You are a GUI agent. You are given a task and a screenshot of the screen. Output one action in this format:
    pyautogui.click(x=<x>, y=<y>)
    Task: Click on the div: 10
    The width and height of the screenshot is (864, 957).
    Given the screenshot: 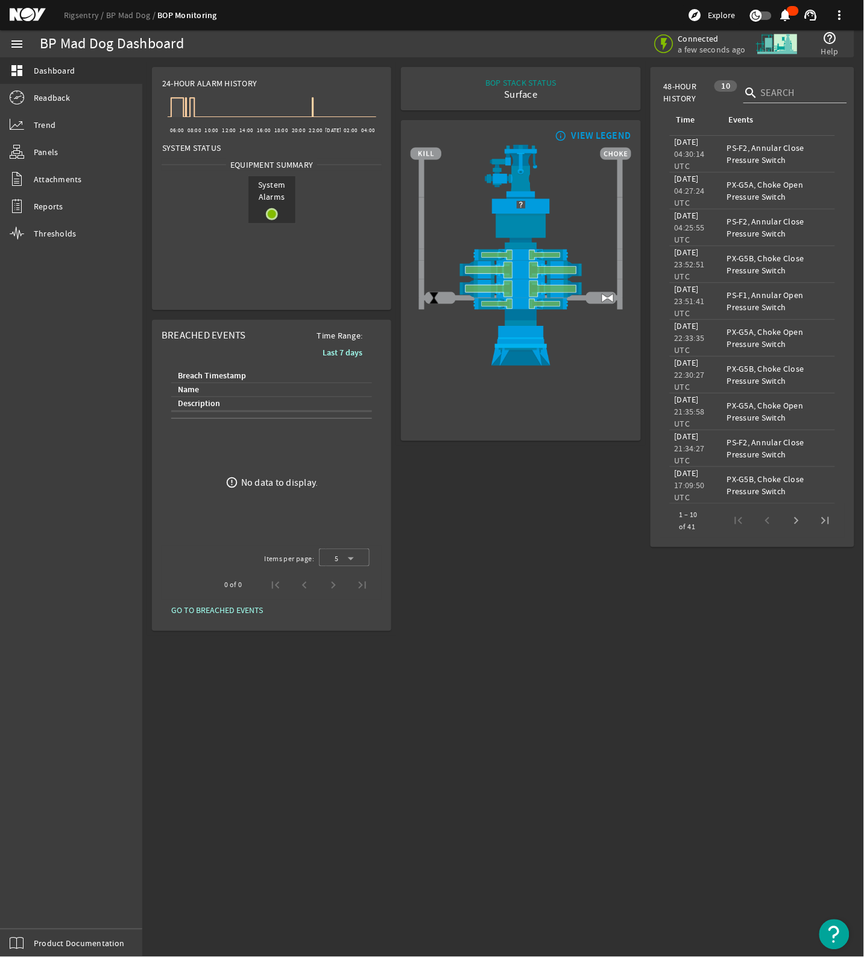 What is the action you would take?
    pyautogui.click(x=726, y=86)
    